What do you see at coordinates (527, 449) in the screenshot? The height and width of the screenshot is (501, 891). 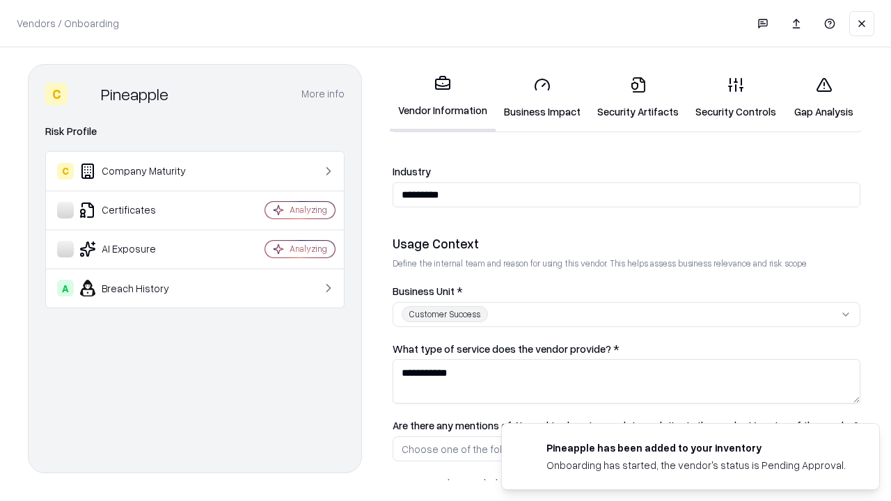 I see `img: pineappleenergy.com` at bounding box center [527, 449].